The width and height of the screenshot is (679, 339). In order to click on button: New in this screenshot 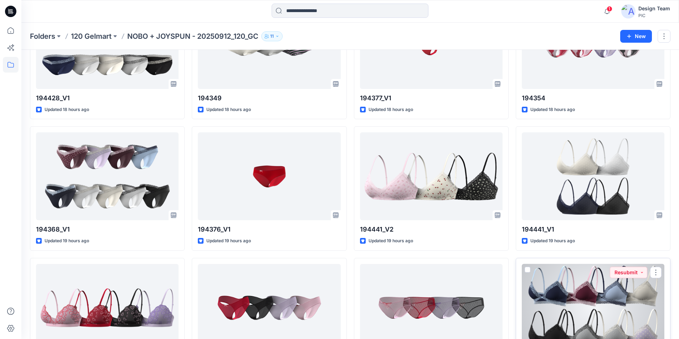, I will do `click(635, 36)`.